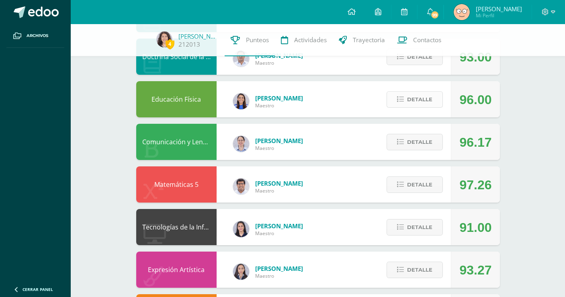 The width and height of the screenshot is (565, 297). Describe the element at coordinates (176, 142) in the screenshot. I see `div: Comunicación y Lenguaje L3 (Inglés) 5` at that location.